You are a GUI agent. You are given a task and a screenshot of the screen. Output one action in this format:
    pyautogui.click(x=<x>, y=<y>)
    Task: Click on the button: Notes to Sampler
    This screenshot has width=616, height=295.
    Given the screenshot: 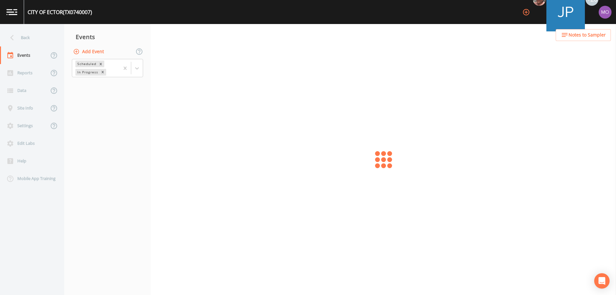 What is the action you would take?
    pyautogui.click(x=583, y=35)
    